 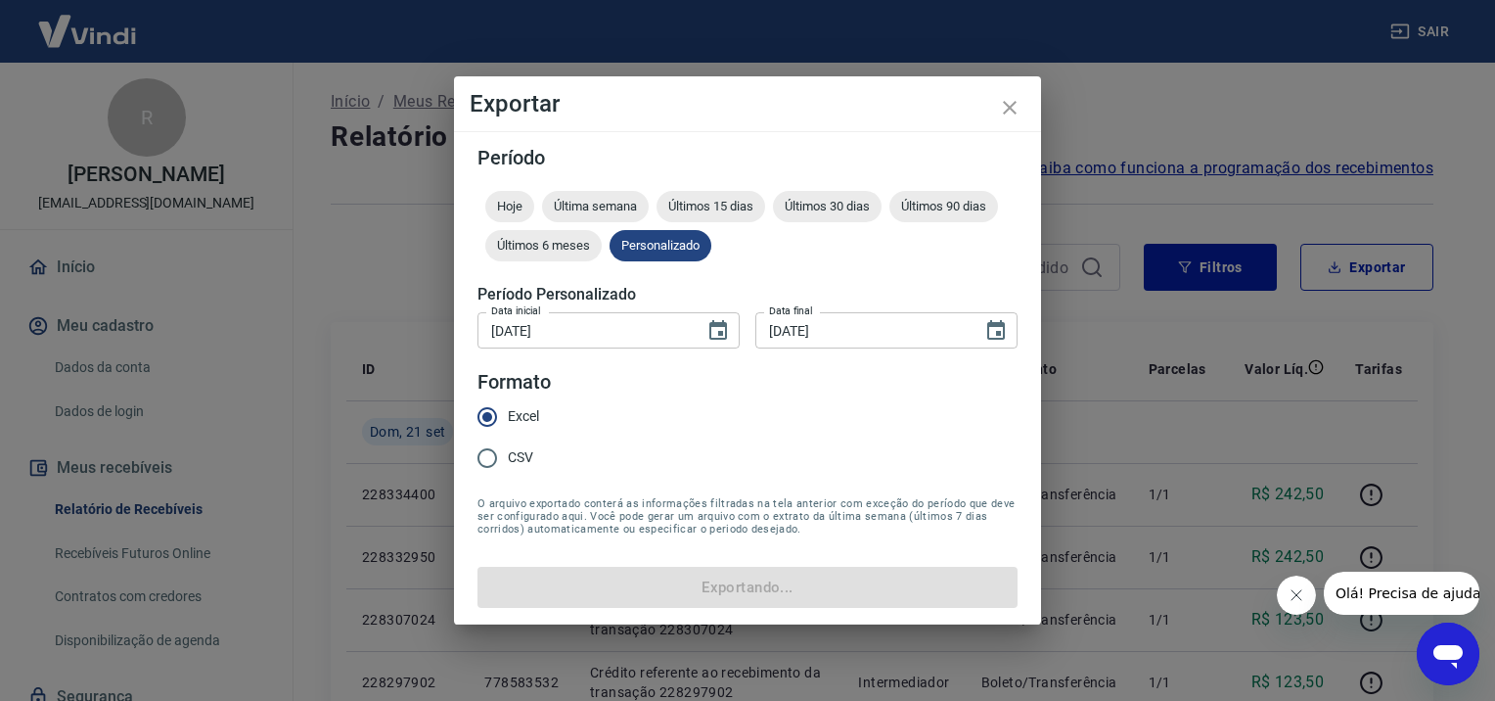 I want to click on span: Últimos 30 dias, so click(x=827, y=205).